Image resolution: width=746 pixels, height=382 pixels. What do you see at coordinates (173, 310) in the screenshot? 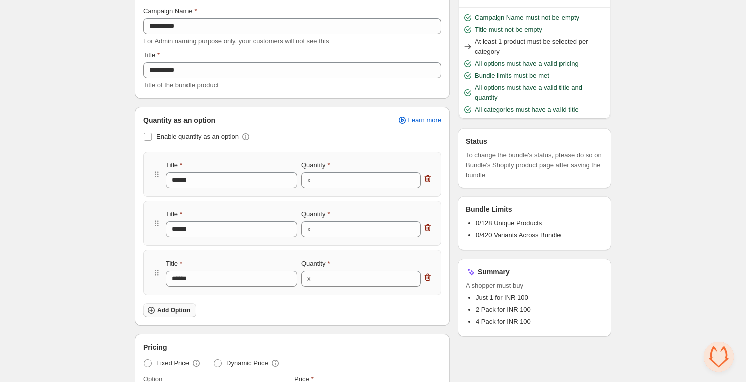
I see `span: Add Option` at bounding box center [173, 310].